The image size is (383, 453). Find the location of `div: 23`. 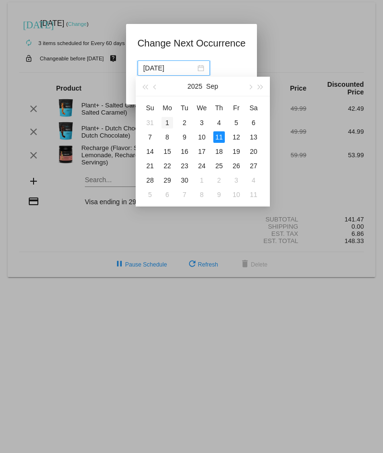

div: 23 is located at coordinates (184, 166).